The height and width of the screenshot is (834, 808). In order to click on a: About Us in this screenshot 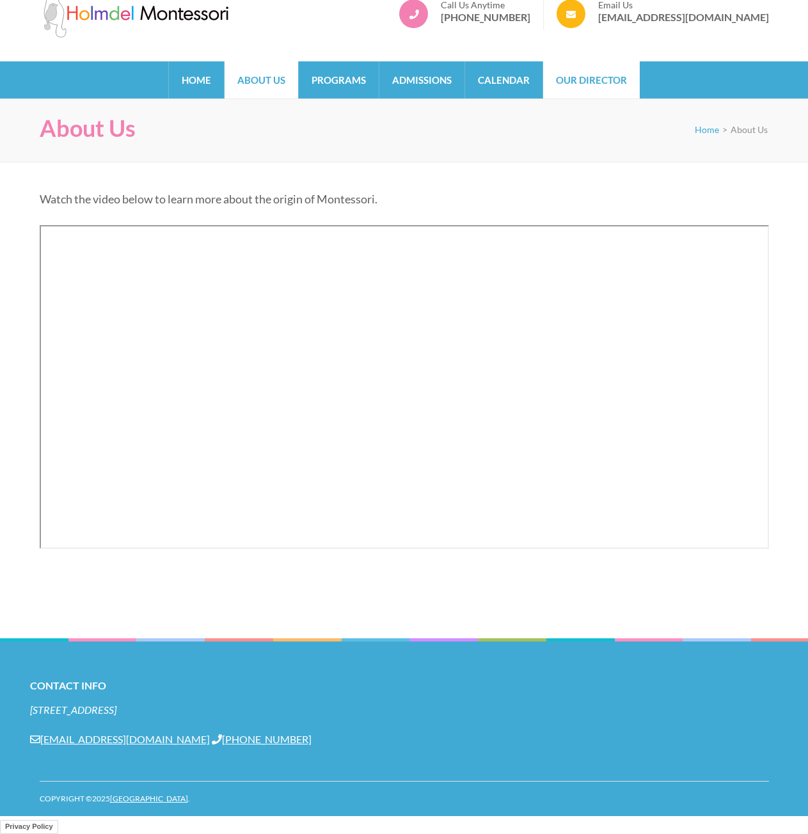, I will do `click(261, 80)`.